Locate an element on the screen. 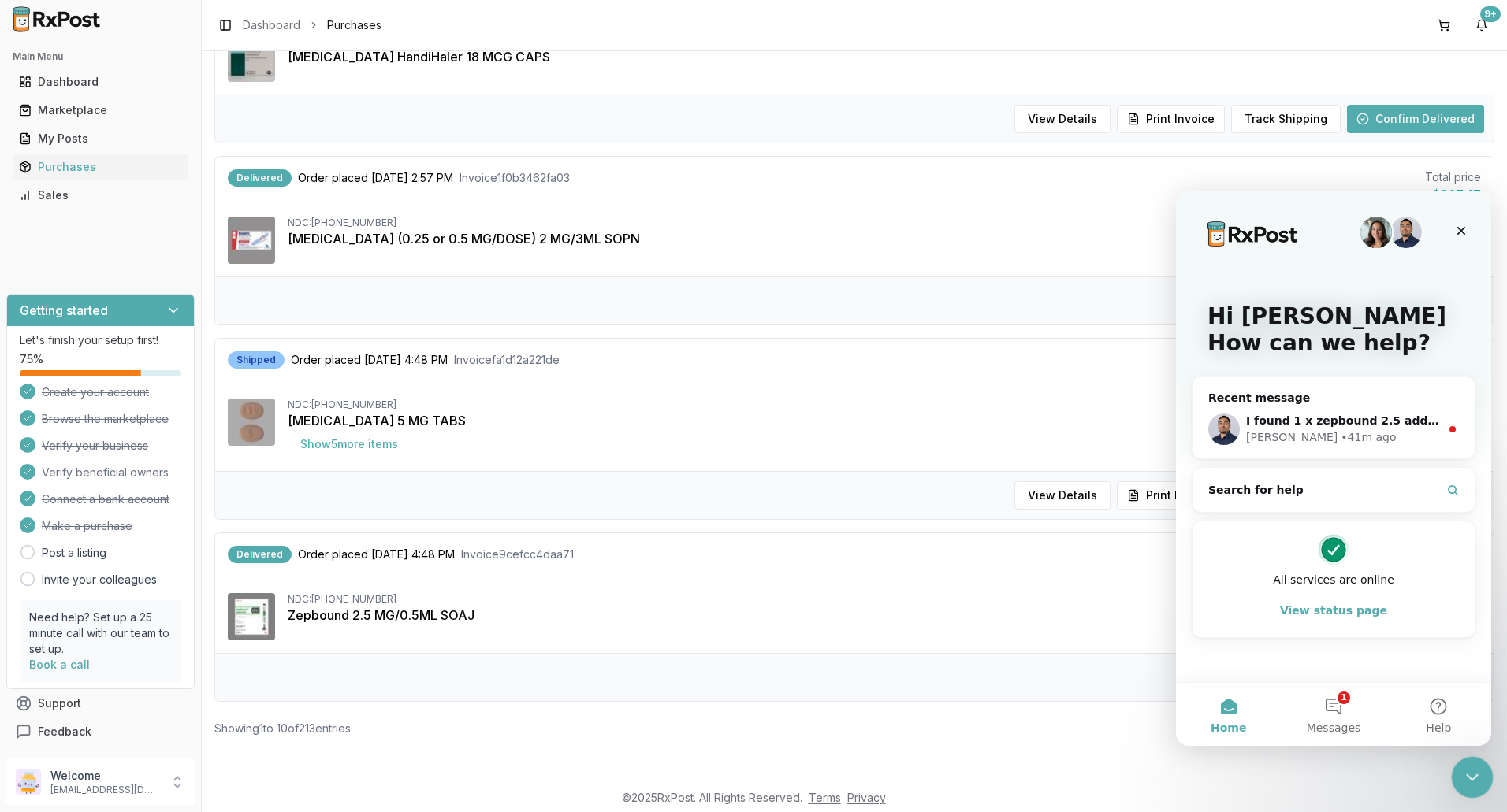  span: Verify your business is located at coordinates (94, 446).